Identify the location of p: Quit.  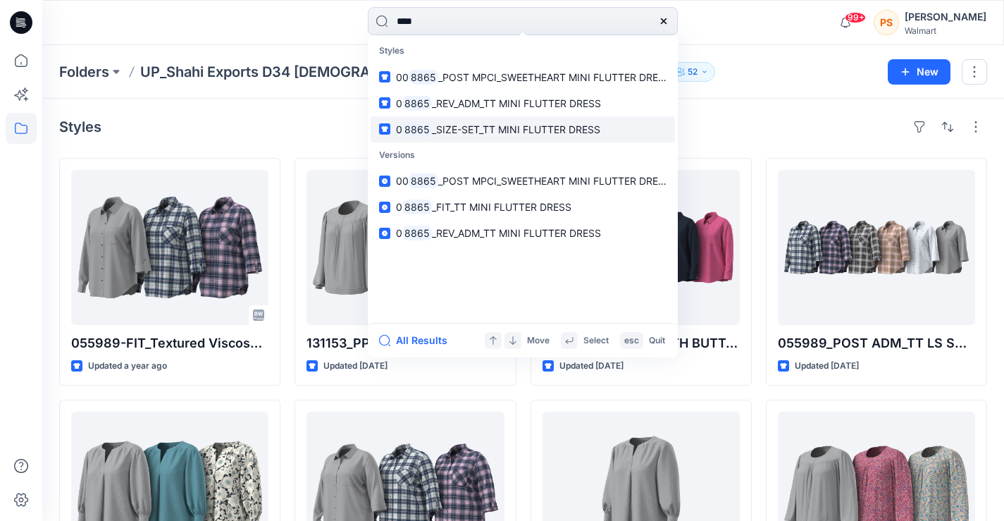
(657, 340).